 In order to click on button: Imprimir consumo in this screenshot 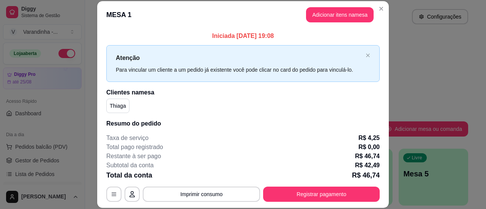, I will do `click(201, 194)`.